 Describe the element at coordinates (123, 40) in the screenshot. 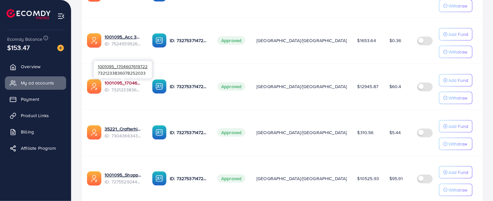

I see `div: <span class='underline'>1001095_Acc 3_1751948238983</span></br>7524559526306070535` at that location.